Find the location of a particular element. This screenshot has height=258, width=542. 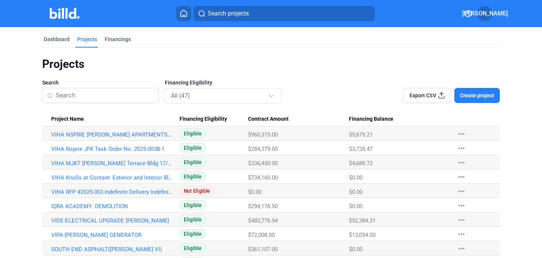

span: $13,054.00 is located at coordinates (362, 235).